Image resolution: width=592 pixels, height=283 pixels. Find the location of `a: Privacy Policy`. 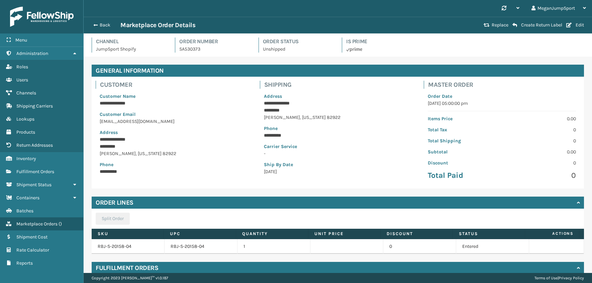

a: Privacy Policy is located at coordinates (572, 278).